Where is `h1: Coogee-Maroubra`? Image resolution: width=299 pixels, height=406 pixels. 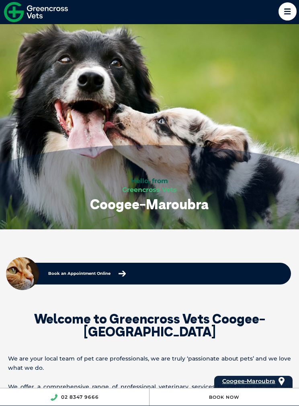 h1: Coogee-Maroubra is located at coordinates (150, 204).